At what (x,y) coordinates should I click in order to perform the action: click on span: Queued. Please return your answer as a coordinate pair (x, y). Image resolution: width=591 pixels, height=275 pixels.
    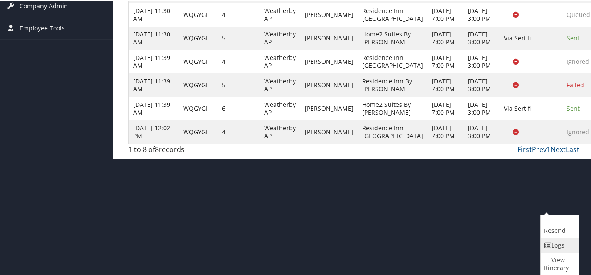
    Looking at the image, I should click on (578, 13).